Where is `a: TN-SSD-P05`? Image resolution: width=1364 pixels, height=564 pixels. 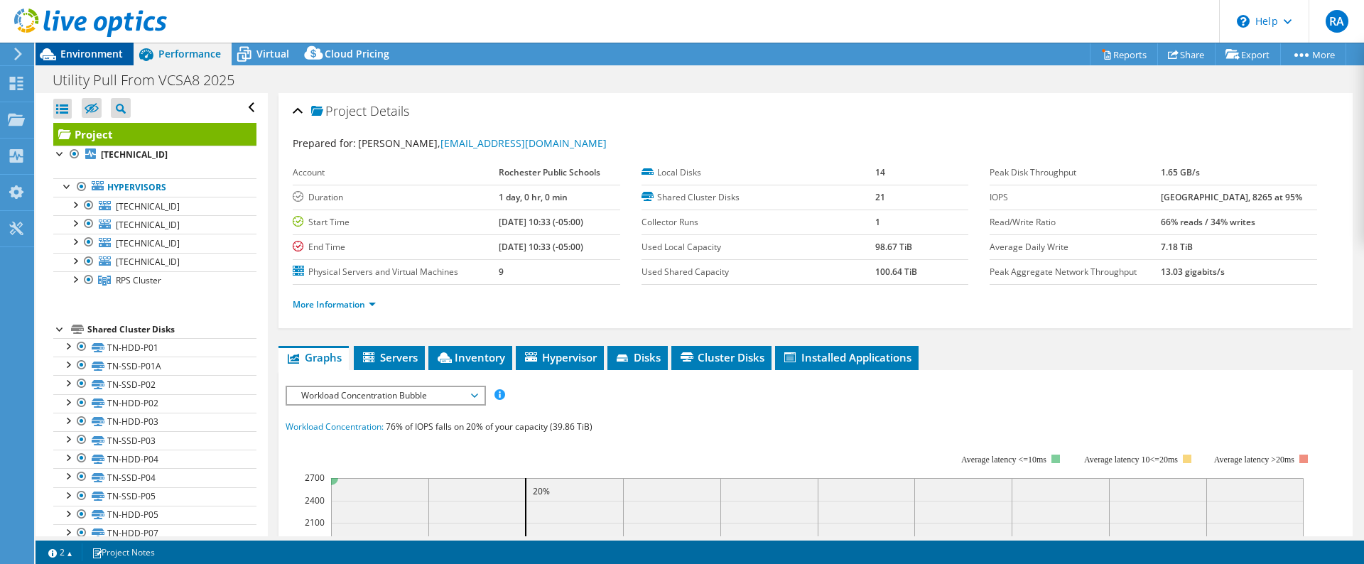
a: TN-SSD-P05 is located at coordinates (155, 497).